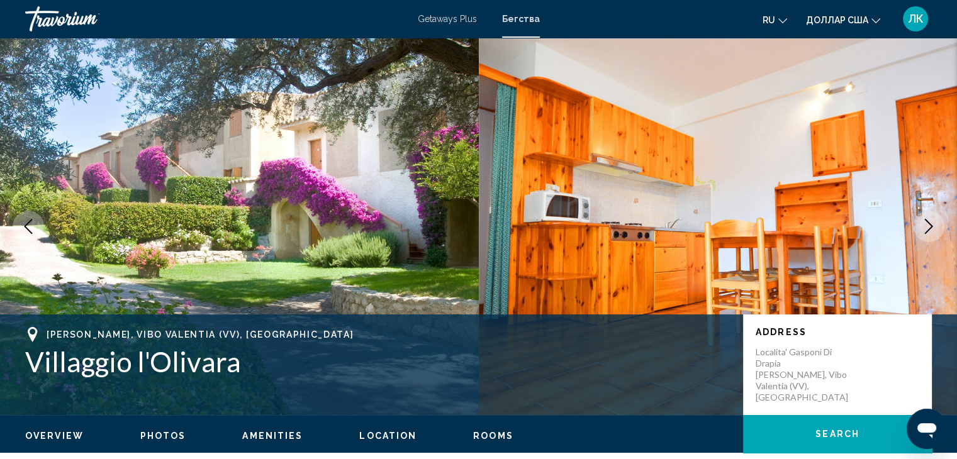 The image size is (957, 459). Describe the element at coordinates (521, 19) in the screenshot. I see `a: Бегства` at that location.